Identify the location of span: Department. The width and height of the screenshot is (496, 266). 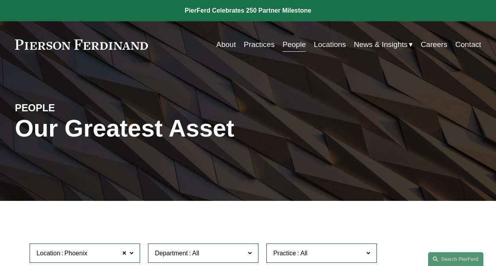
(171, 253).